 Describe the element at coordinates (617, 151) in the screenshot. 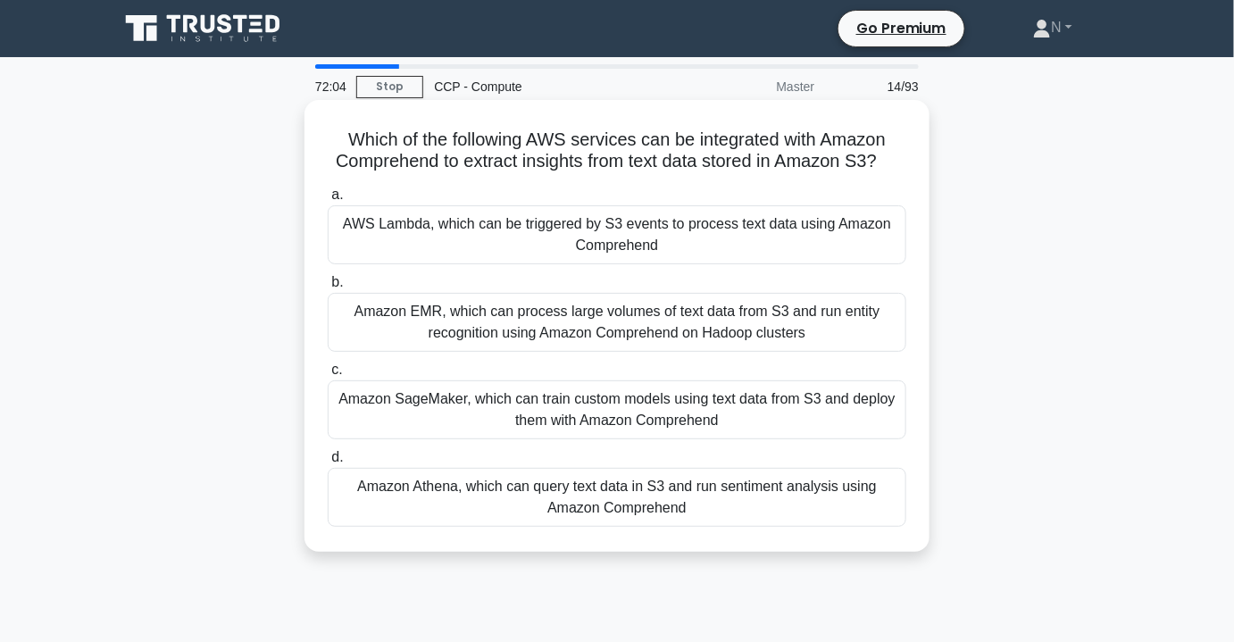

I see `h5: Which of the following AWS services can be integrated with Amazon Comprehend to extract insights ...` at that location.